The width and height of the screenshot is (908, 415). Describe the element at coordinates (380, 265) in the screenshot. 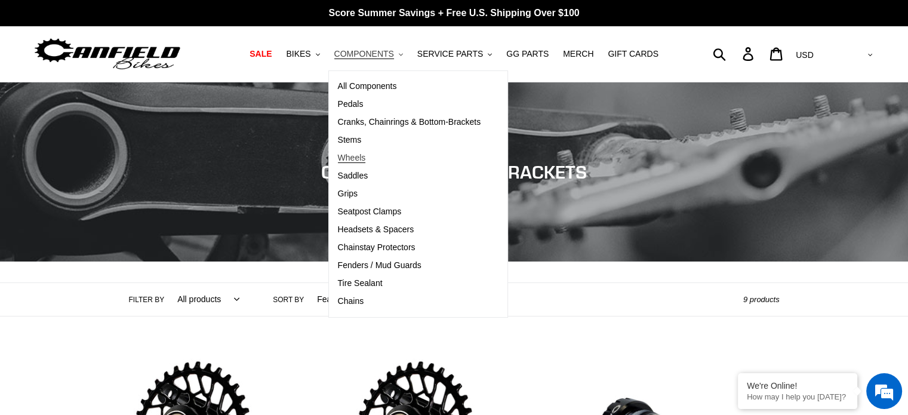

I see `span: Fenders / Mud Guards` at that location.